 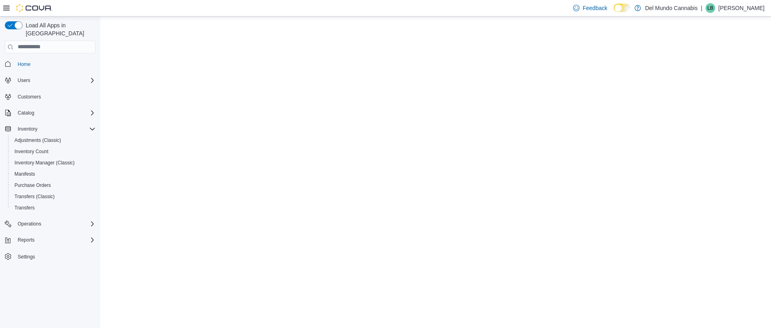 I want to click on button: Settings, so click(x=50, y=256).